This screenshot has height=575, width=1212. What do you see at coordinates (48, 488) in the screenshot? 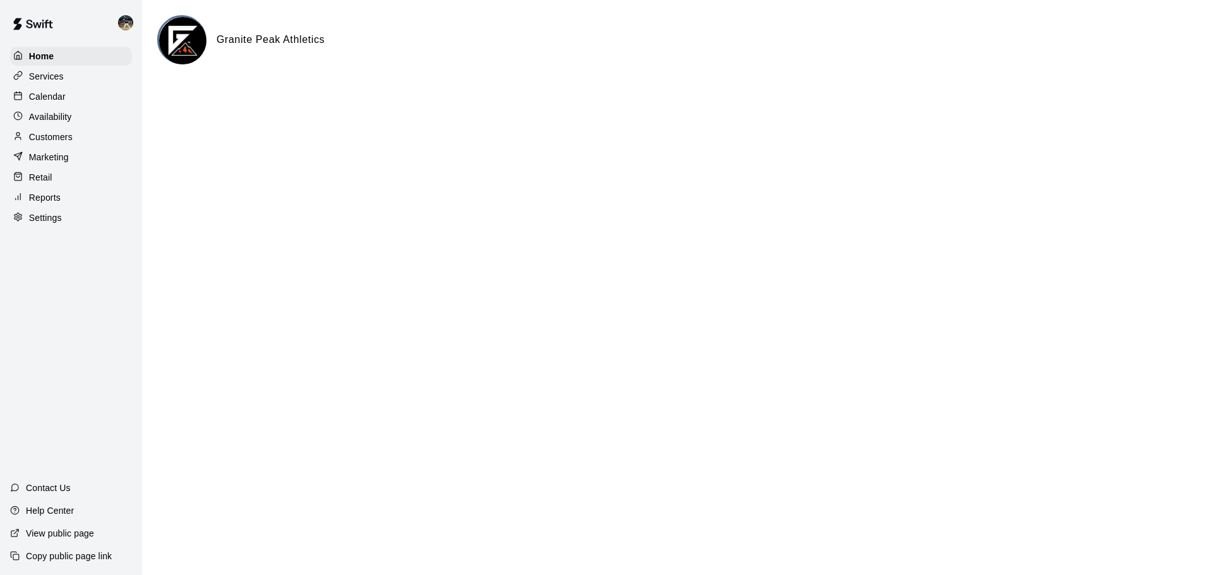
I see `p: Contact Us` at bounding box center [48, 488].